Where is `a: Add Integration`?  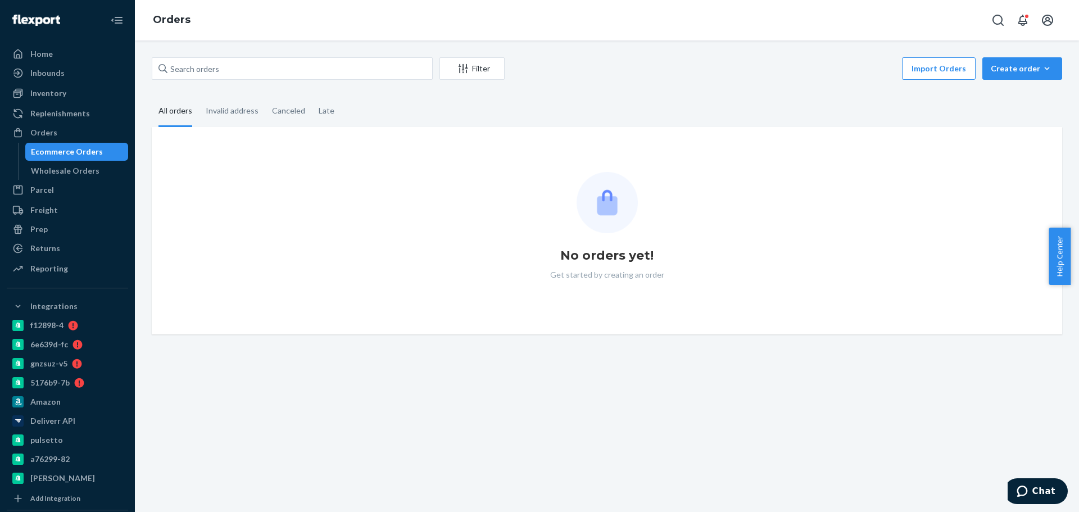 a: Add Integration is located at coordinates (67, 498).